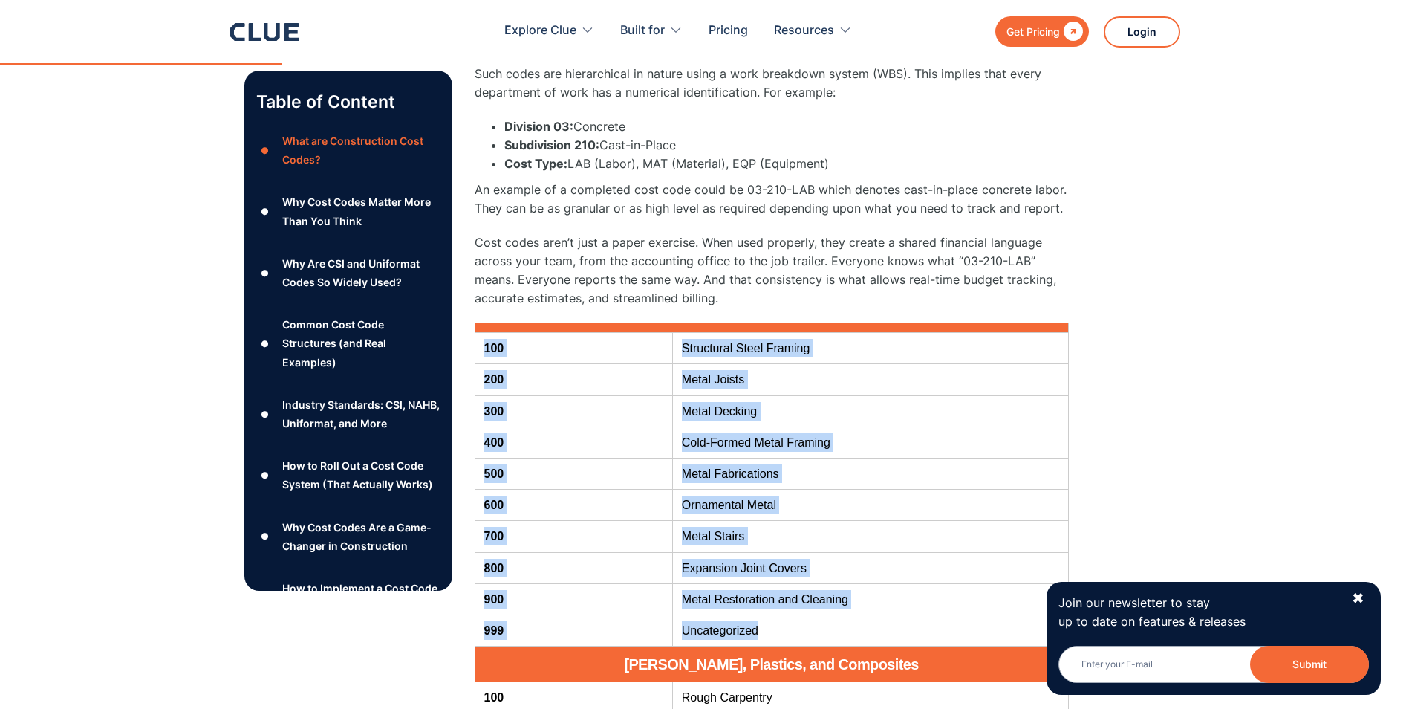  Describe the element at coordinates (574, 631) in the screenshot. I see `td: 999` at that location.